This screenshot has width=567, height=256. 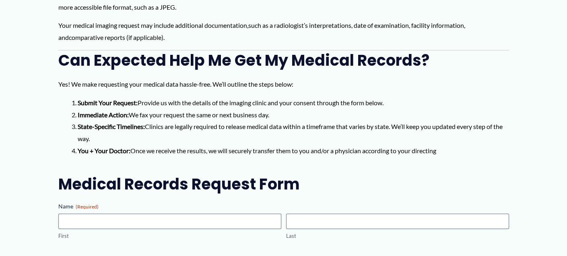 I want to click on strong: State-Specific Timelines:, so click(x=111, y=126).